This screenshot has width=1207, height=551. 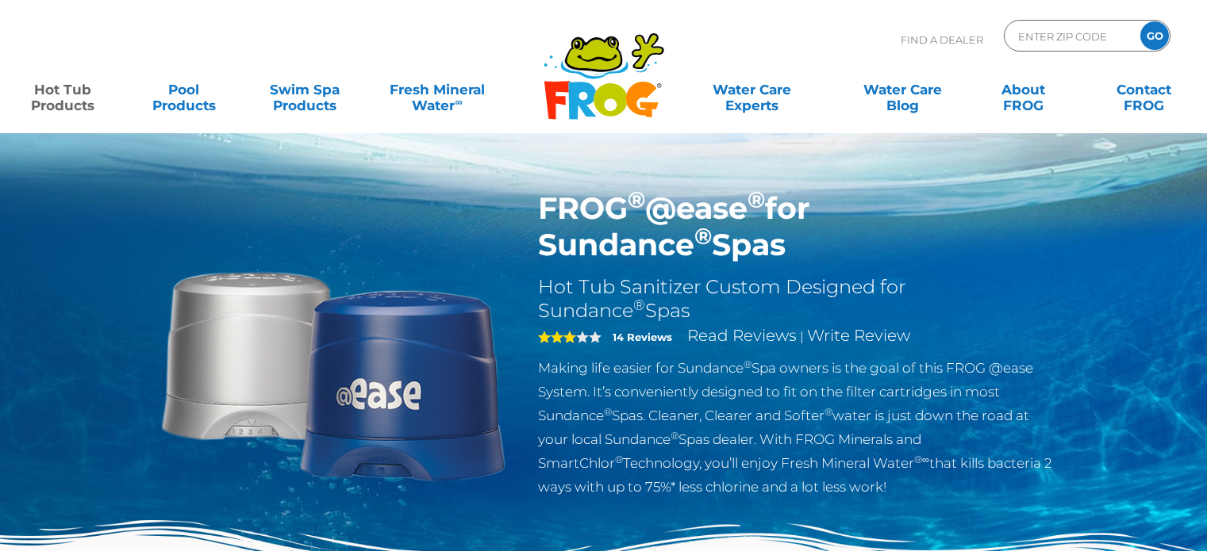 What do you see at coordinates (642, 337) in the screenshot?
I see `strong: 14 Reviews` at bounding box center [642, 337].